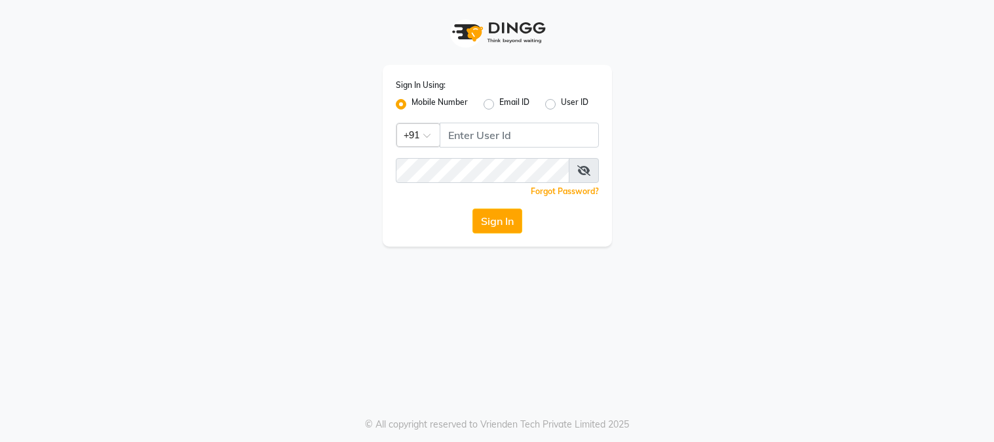 The image size is (994, 442). What do you see at coordinates (497, 221) in the screenshot?
I see `button: Sign In` at bounding box center [497, 221].